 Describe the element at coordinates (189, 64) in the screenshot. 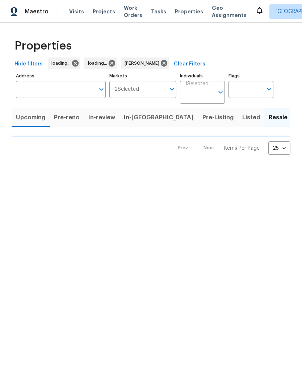

I see `button: Clear Filters` at that location.